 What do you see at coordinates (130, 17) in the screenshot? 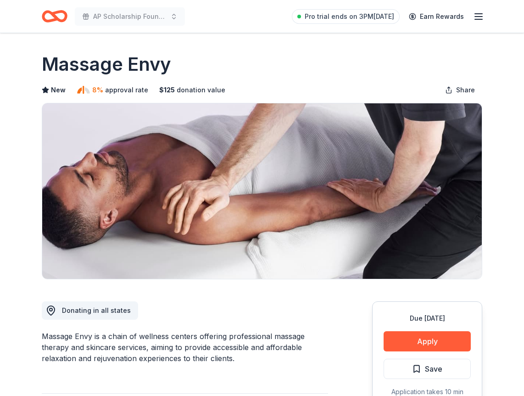
I see `span: AP Scholarship Foundation Casino Night & Silent Auction` at bounding box center [130, 17].